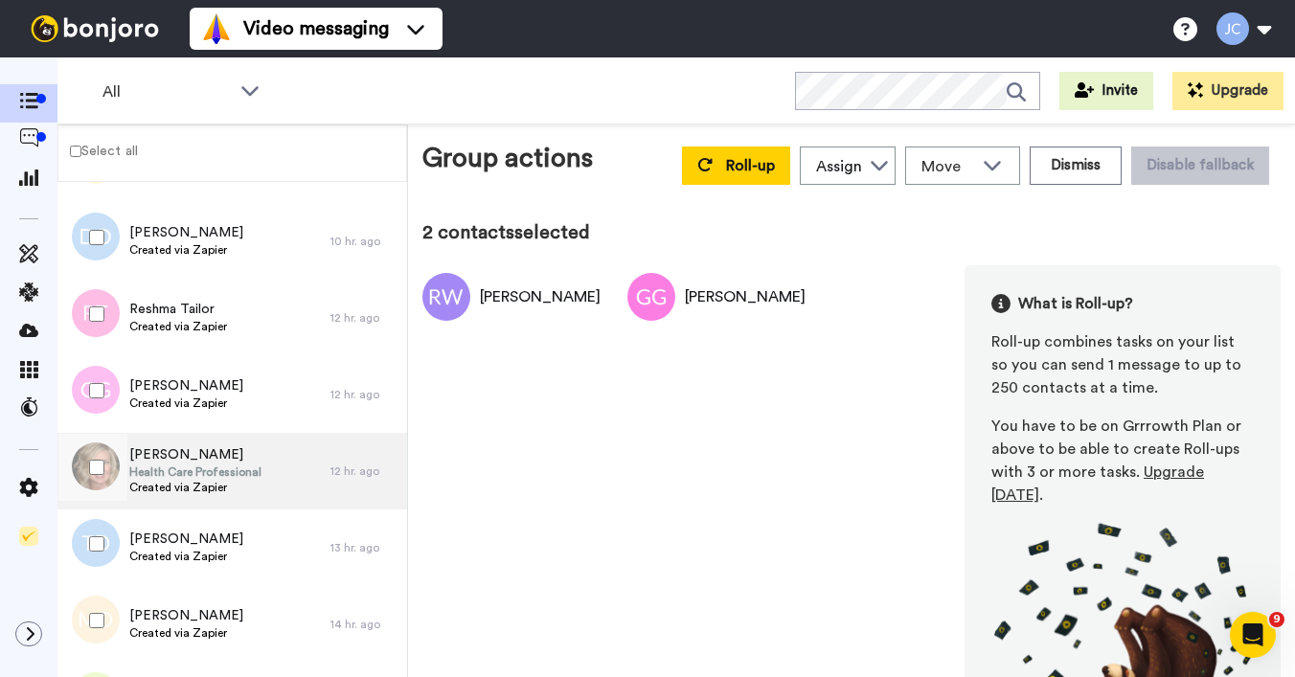 This screenshot has width=1295, height=677. What do you see at coordinates (1106, 91) in the screenshot?
I see `a: Invite` at bounding box center [1106, 91].